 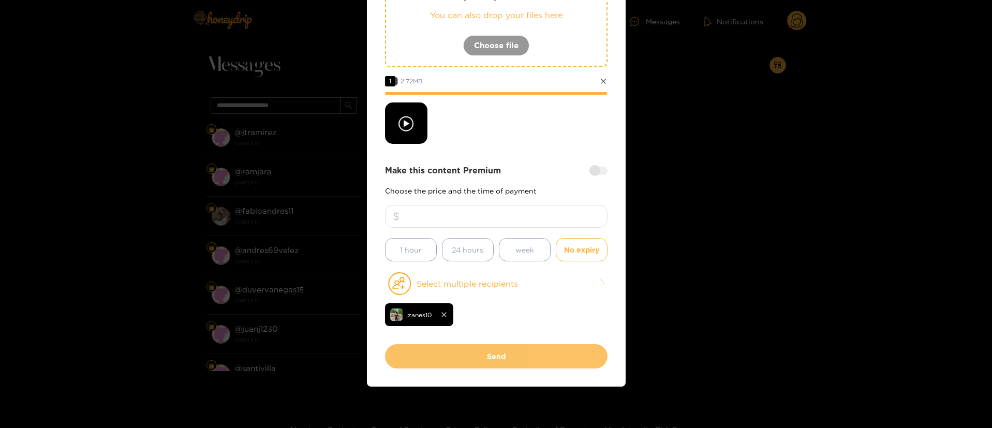 I want to click on button: Choose file, so click(x=496, y=46).